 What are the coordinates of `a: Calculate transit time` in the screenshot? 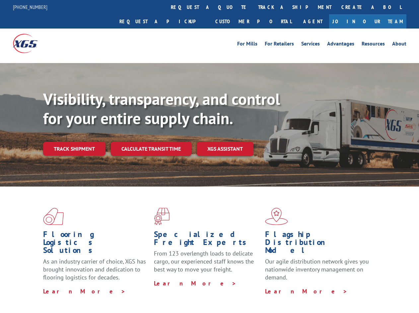 It's located at (151, 149).